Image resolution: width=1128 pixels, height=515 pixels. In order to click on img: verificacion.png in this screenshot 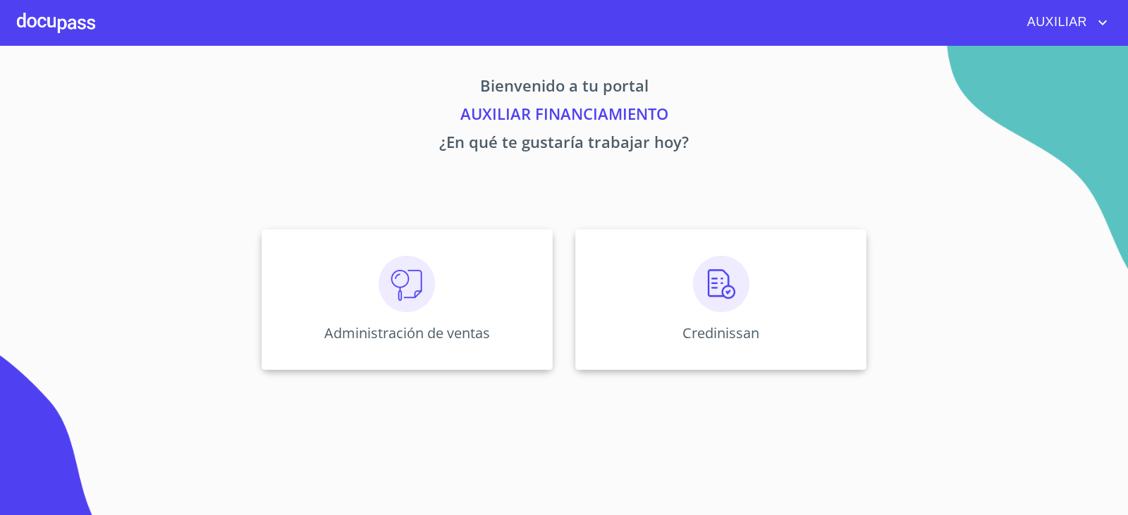, I will do `click(721, 284)`.